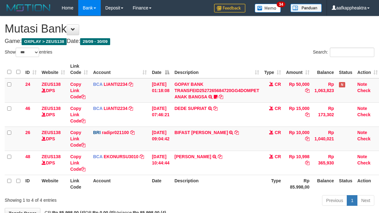 This screenshot has width=379, height=213. I want to click on th: Amount: activate to sort column ascending, so click(298, 69).